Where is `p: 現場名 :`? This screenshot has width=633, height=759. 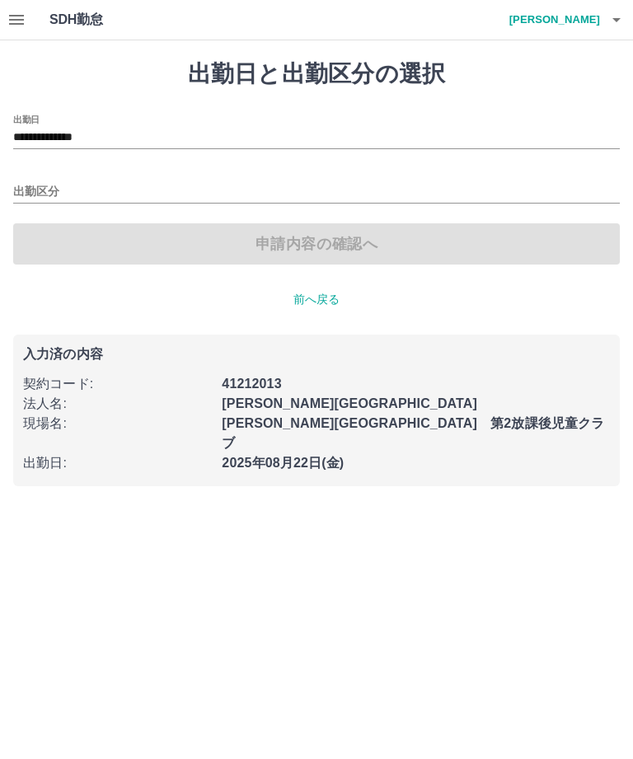 p: 現場名 : is located at coordinates (117, 424).